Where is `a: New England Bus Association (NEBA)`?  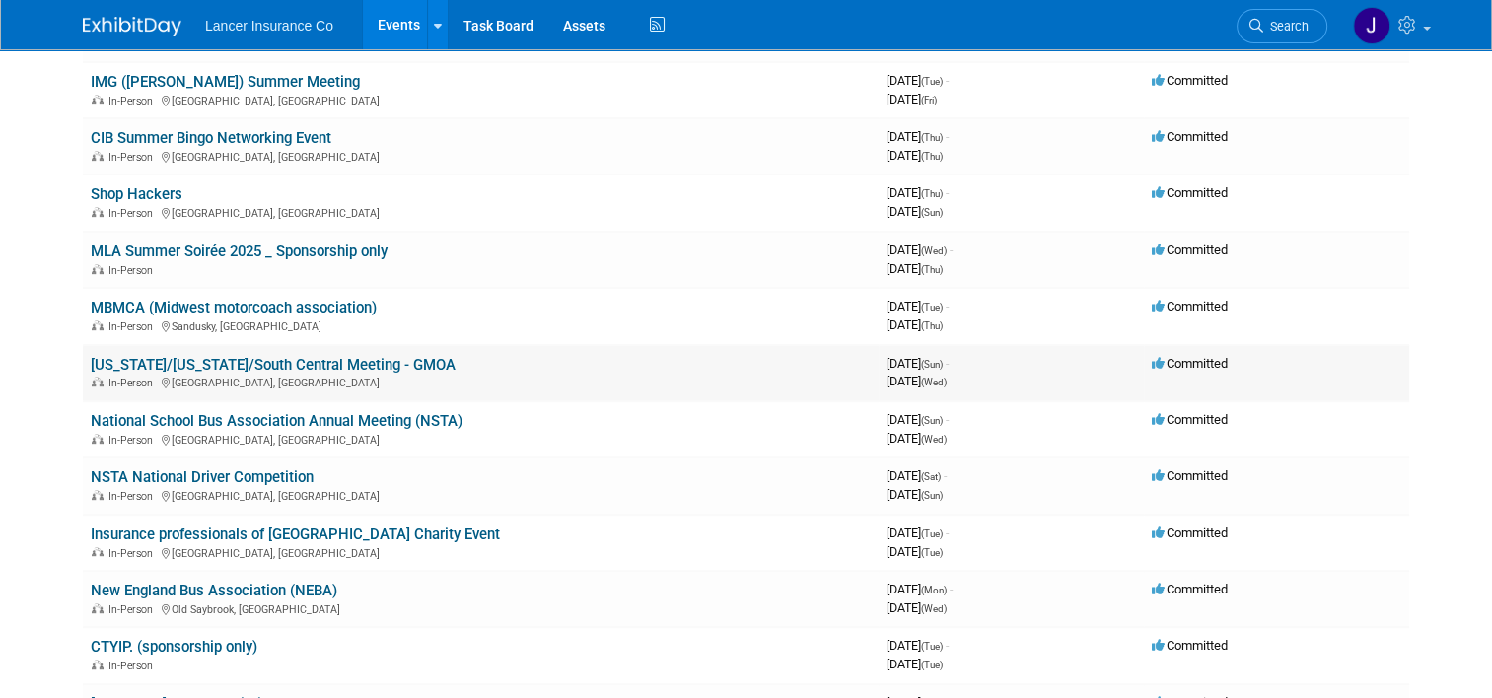
a: New England Bus Association (NEBA) is located at coordinates (214, 591).